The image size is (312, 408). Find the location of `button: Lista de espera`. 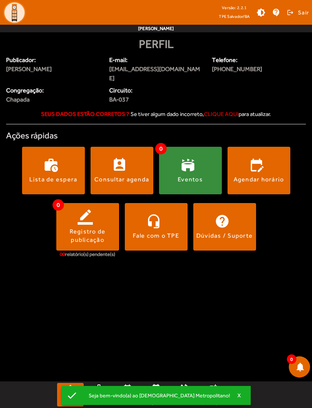

button: Lista de espera is located at coordinates (53, 170).